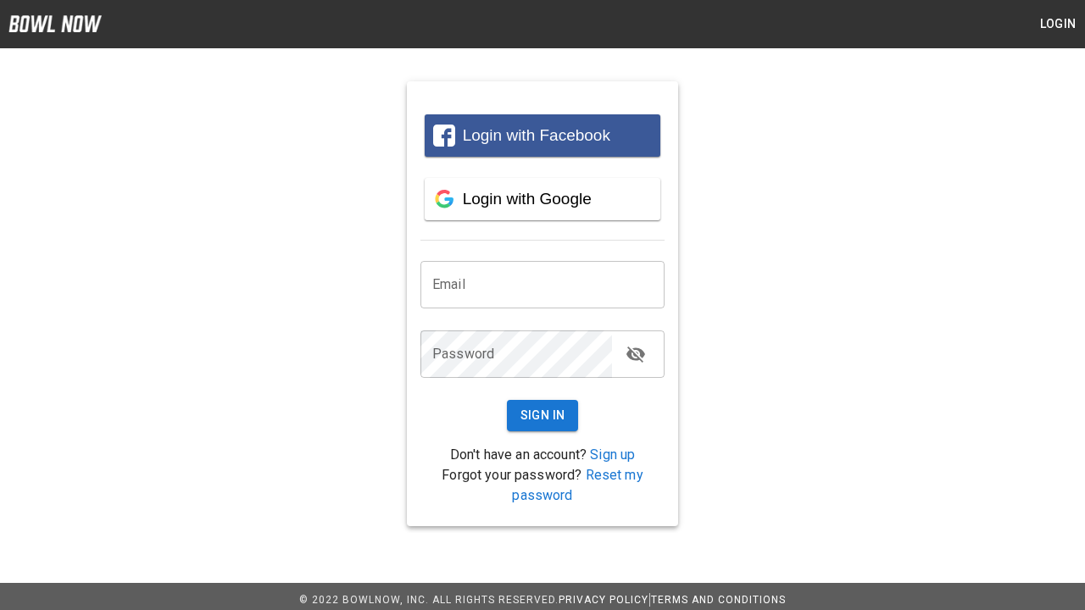  What do you see at coordinates (1058, 24) in the screenshot?
I see `button: Login` at bounding box center [1058, 24].